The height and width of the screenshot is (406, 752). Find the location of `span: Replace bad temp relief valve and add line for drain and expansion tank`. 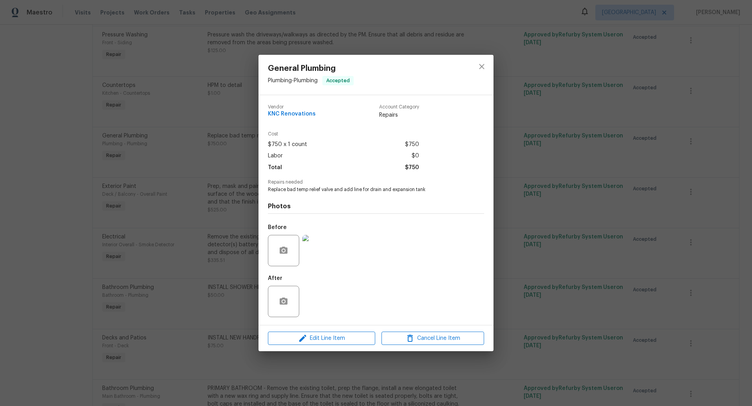

span: Replace bad temp relief valve and add line for drain and expansion tank is located at coordinates (365, 190).